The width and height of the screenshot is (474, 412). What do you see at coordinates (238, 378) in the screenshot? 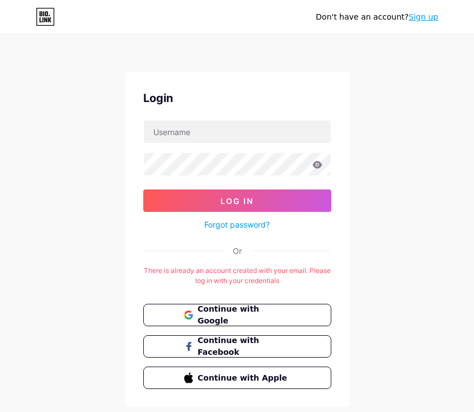
I see `a: Continue with Apple` at bounding box center [238, 378].